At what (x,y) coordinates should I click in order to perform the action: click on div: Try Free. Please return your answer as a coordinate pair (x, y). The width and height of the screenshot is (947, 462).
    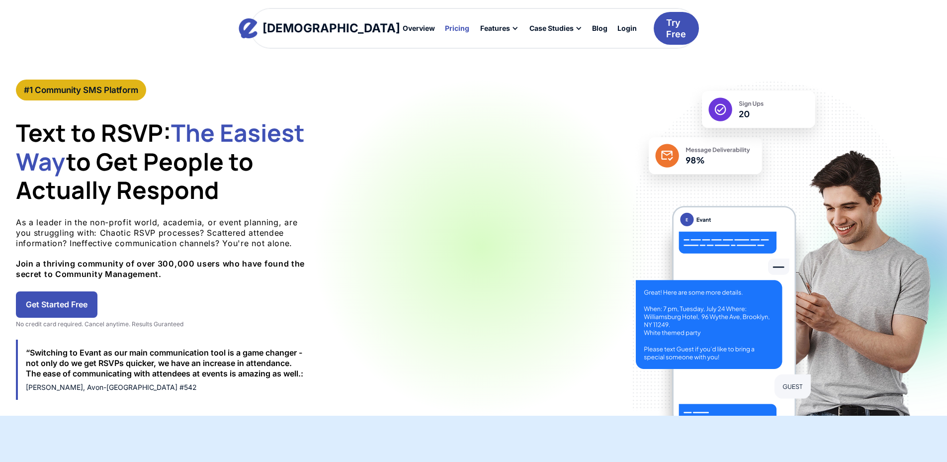
    Looking at the image, I should click on (676, 28).